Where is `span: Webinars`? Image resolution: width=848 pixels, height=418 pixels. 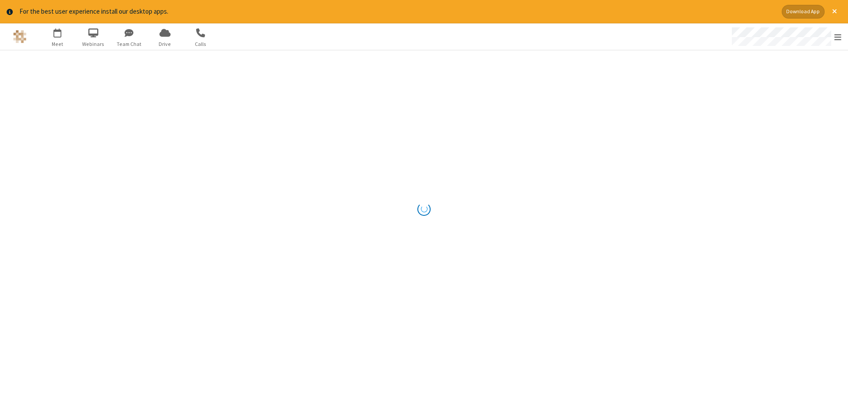 span: Webinars is located at coordinates (93, 44).